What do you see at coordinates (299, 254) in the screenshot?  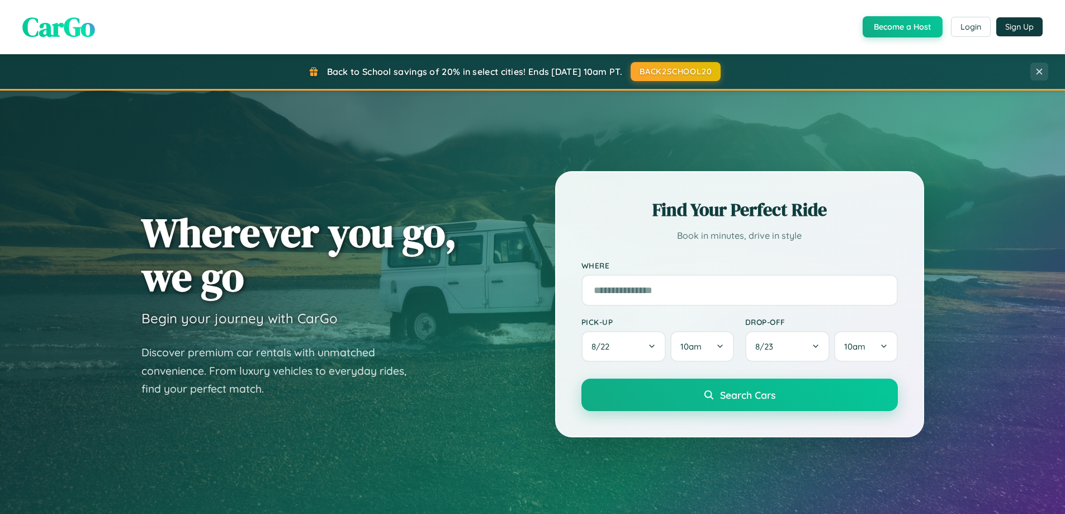 I see `h1: Wherever you go, we go` at bounding box center [299, 254].